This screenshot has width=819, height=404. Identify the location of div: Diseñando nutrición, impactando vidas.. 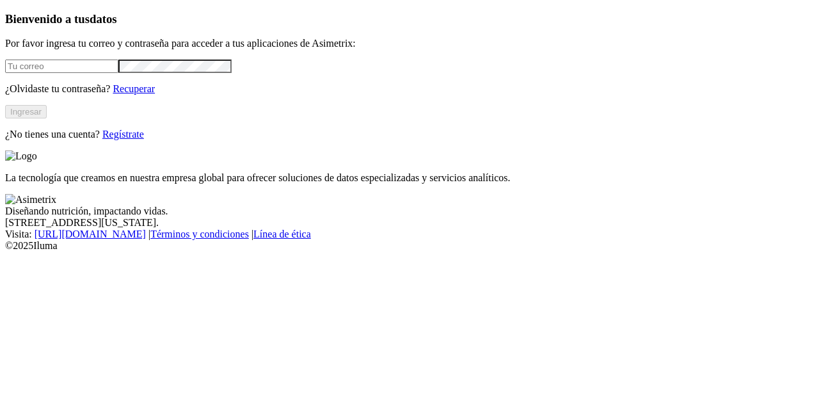
(410, 211).